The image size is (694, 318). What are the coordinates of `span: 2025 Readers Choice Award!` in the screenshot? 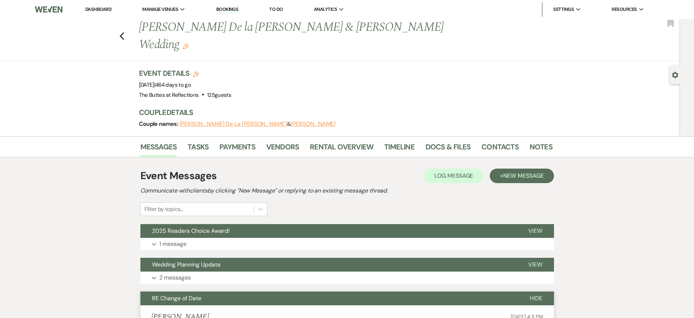 It's located at (191, 231).